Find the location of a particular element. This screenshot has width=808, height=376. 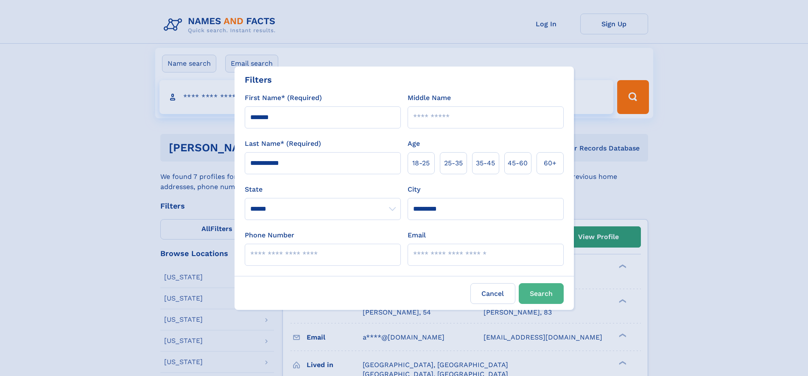

span: 60+ is located at coordinates (550, 163).